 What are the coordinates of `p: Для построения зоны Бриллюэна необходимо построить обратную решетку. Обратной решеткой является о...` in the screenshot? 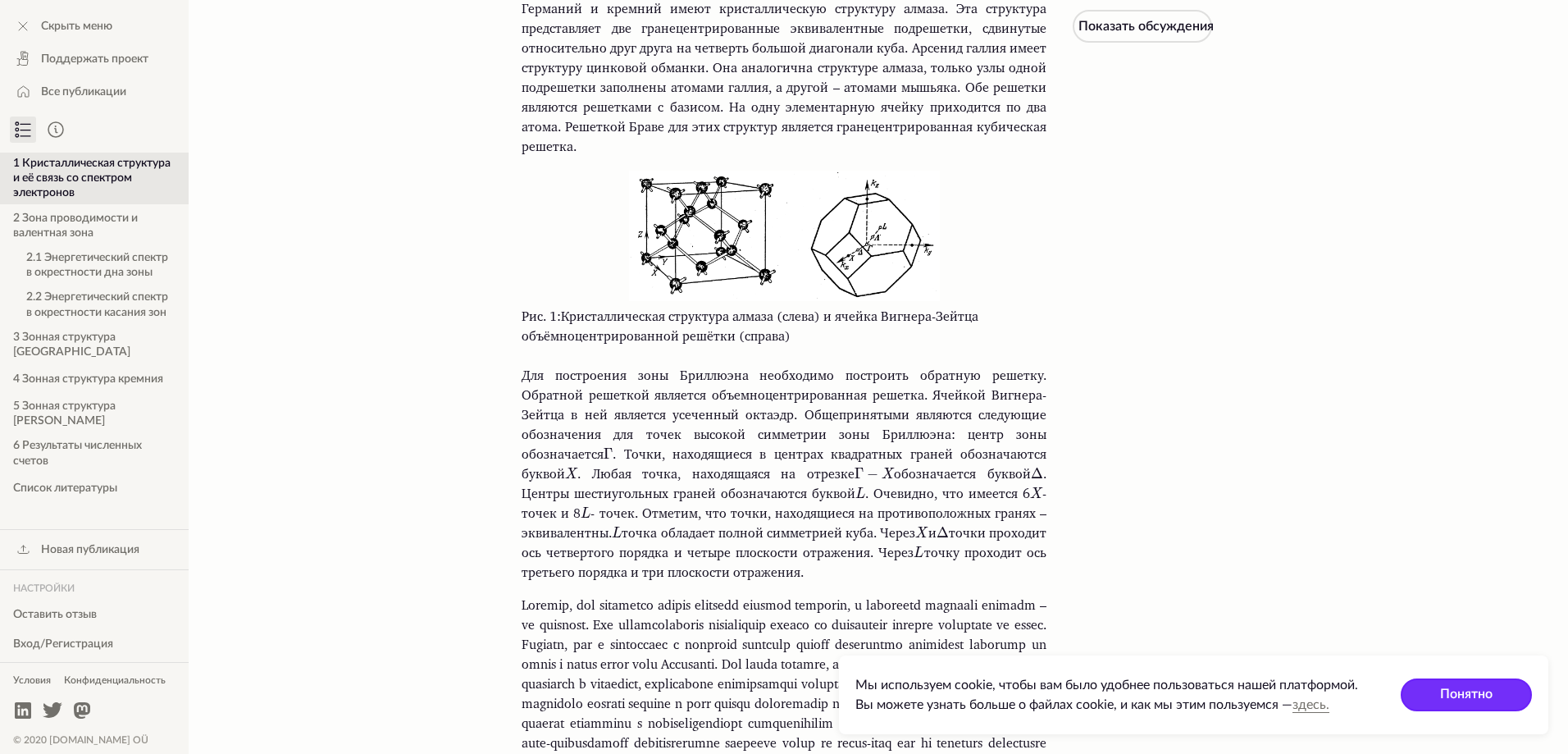 It's located at (784, 475).